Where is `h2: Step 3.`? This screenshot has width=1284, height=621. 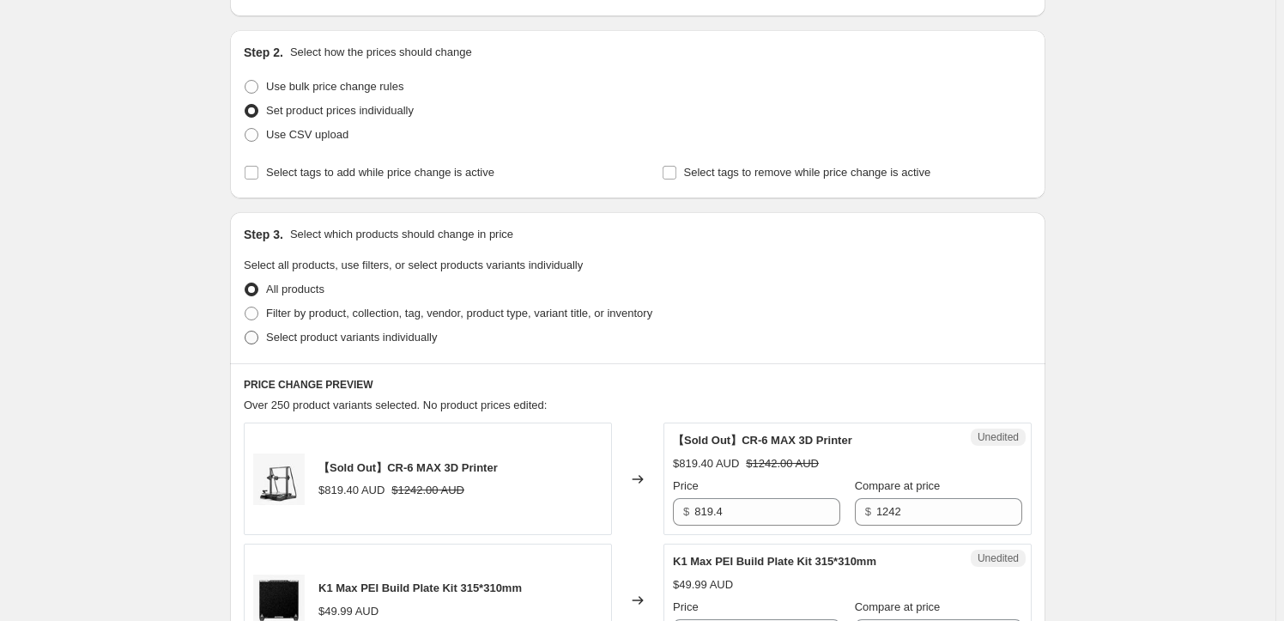
h2: Step 3. is located at coordinates (264, 234).